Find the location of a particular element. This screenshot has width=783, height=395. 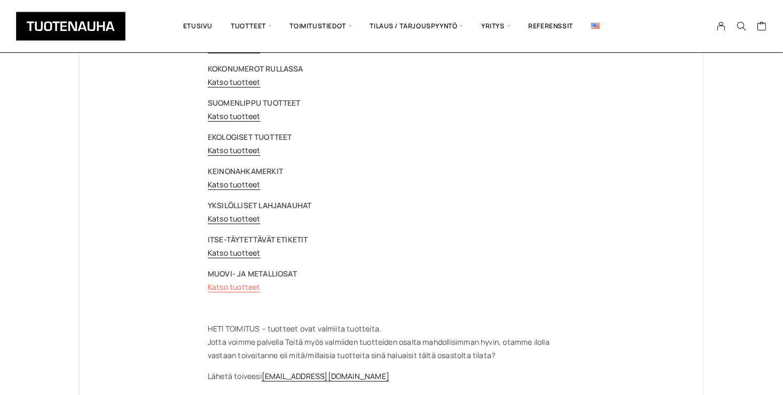

a: Cart is located at coordinates (762, 27).